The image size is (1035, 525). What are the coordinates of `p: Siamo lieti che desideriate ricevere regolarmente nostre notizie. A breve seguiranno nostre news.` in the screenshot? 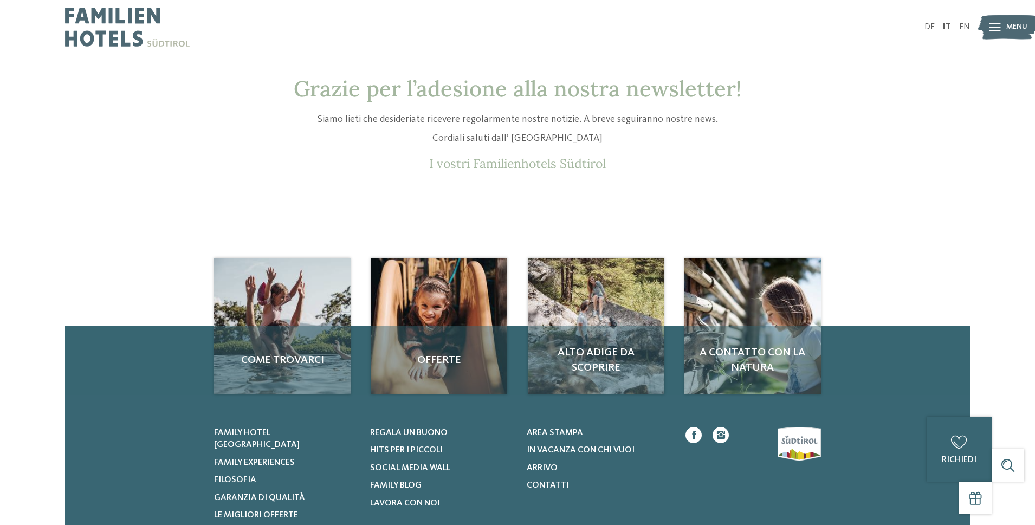 It's located at (518, 119).